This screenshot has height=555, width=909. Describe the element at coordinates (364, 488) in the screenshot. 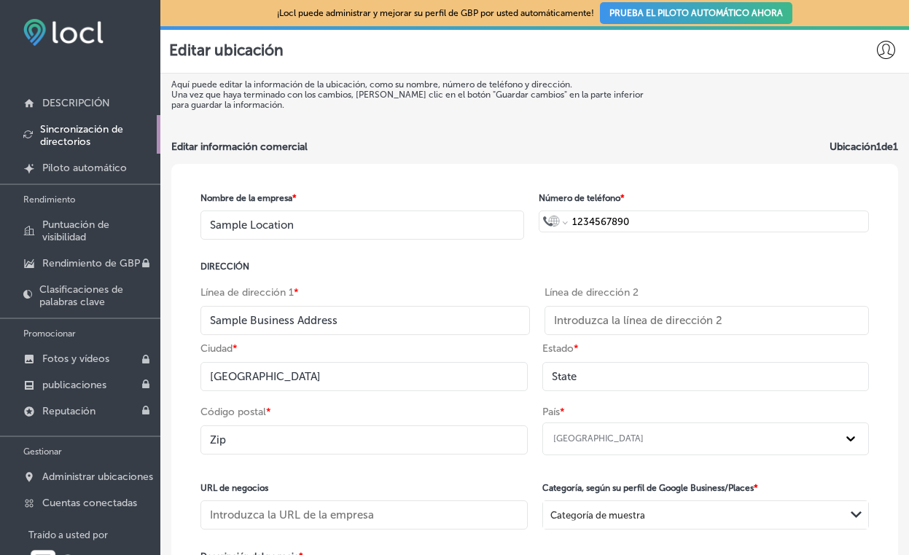

I see `h4: URL de negocios` at that location.